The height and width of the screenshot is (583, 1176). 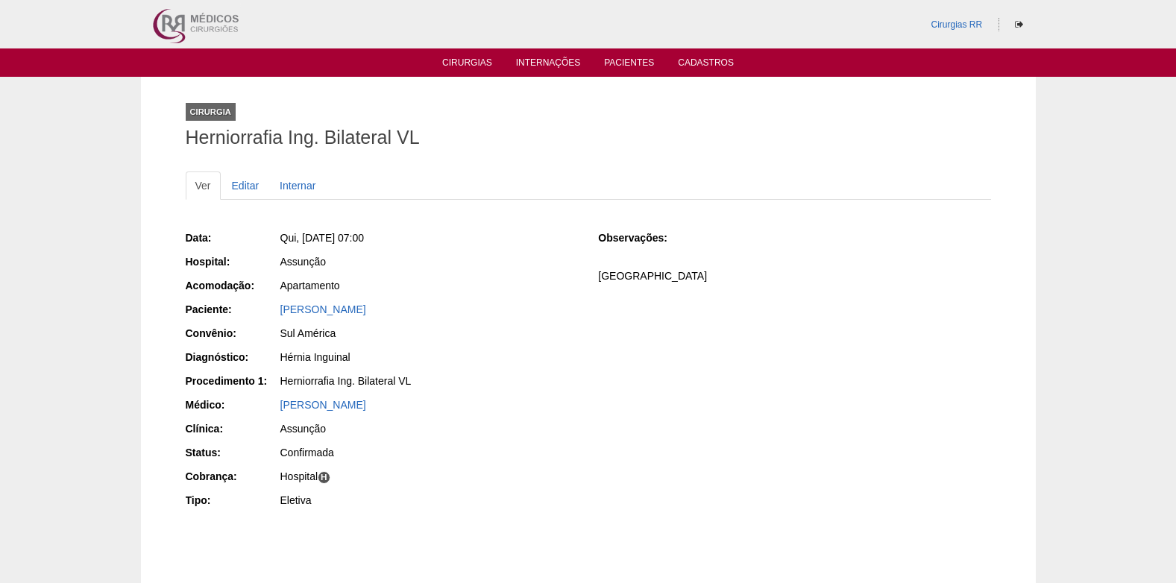 What do you see at coordinates (956, 25) in the screenshot?
I see `a: Cirurgias RR` at bounding box center [956, 25].